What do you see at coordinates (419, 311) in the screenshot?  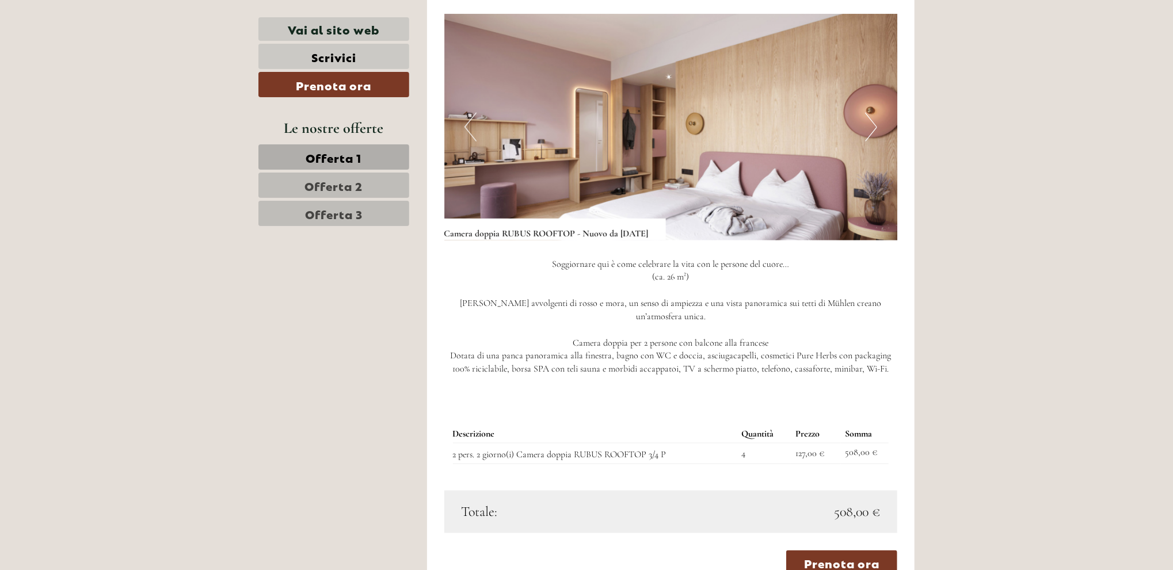 I see `button: Invia` at bounding box center [419, 311].